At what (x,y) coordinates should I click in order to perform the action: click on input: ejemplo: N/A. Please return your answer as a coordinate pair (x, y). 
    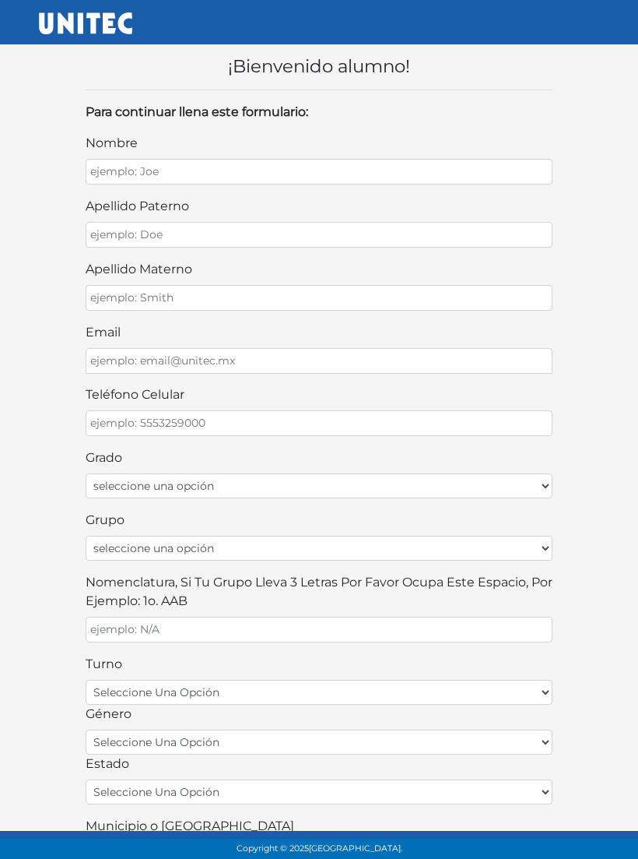
    Looking at the image, I should click on (319, 629).